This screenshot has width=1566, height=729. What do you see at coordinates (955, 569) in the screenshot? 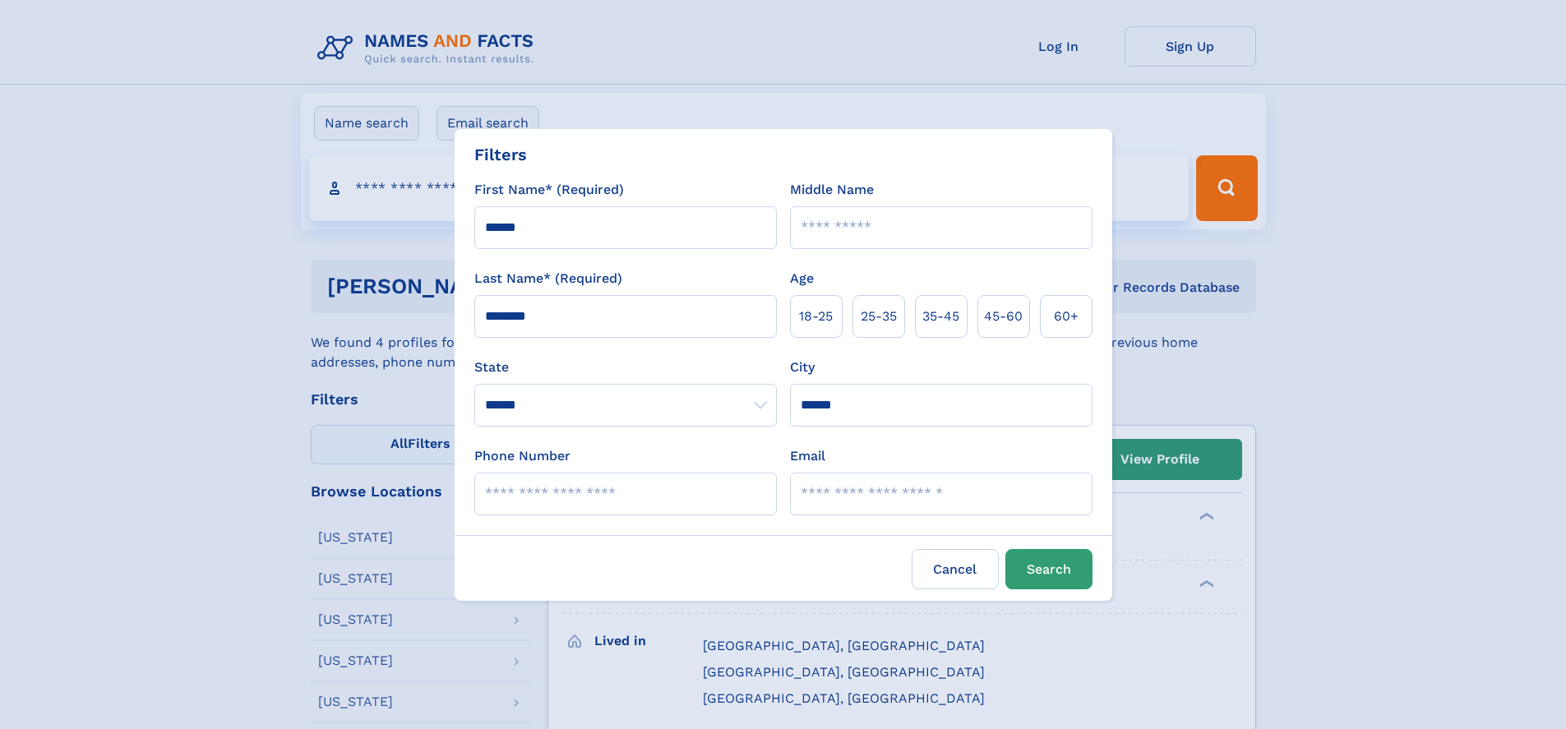
I see `label: Cancel` at bounding box center [955, 569].